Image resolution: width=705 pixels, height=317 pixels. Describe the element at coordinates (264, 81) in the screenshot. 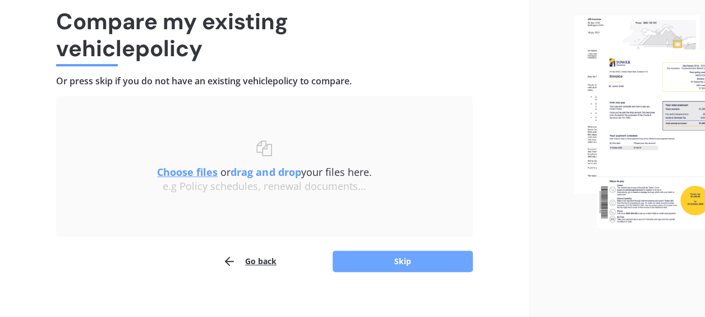

I see `h4: Or press skip if you do not have an existing vehicle policy to compare.` at that location.